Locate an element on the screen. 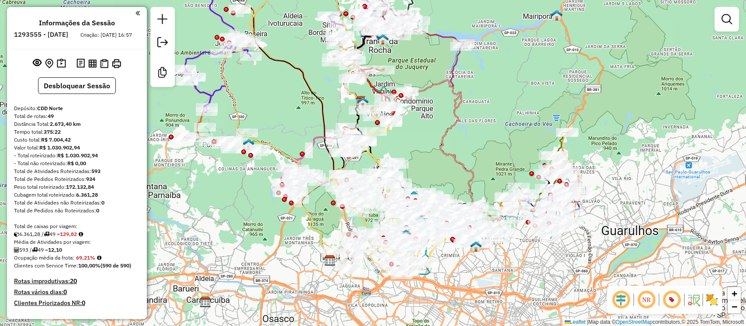 The height and width of the screenshot is (326, 746). strong: 2.673,40 km is located at coordinates (65, 124).